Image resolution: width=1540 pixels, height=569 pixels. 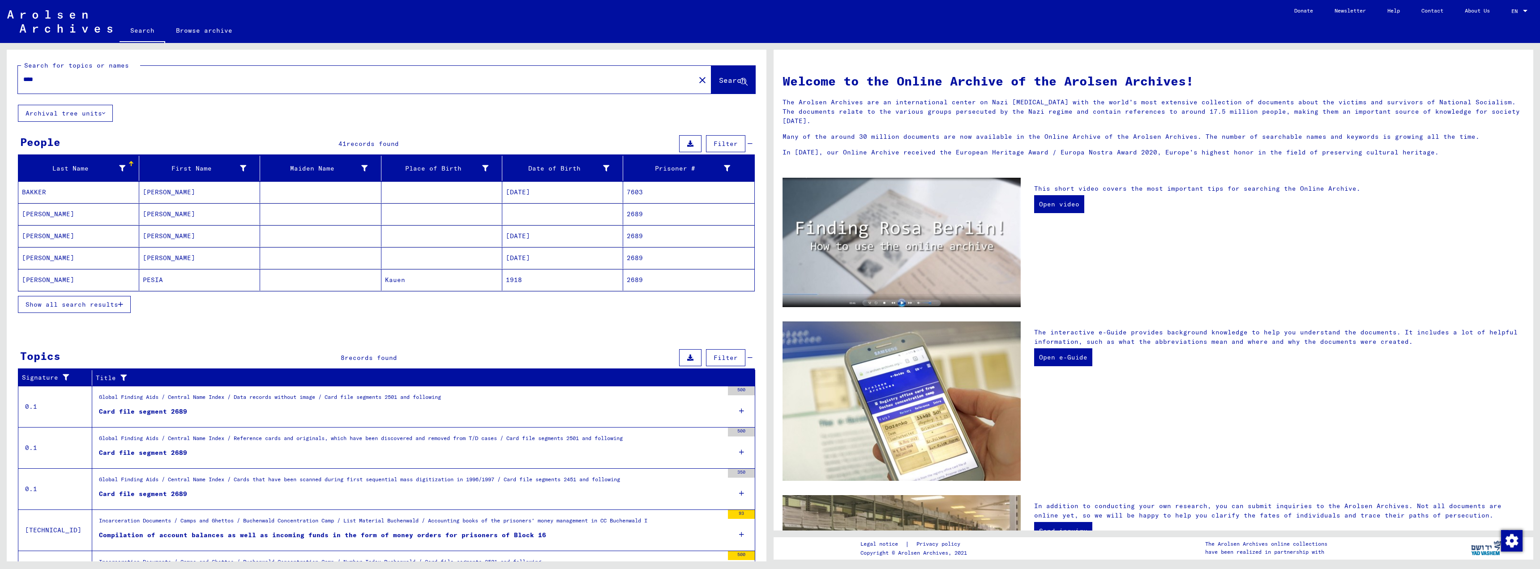 I want to click on img: Change consent, so click(x=1511, y=541).